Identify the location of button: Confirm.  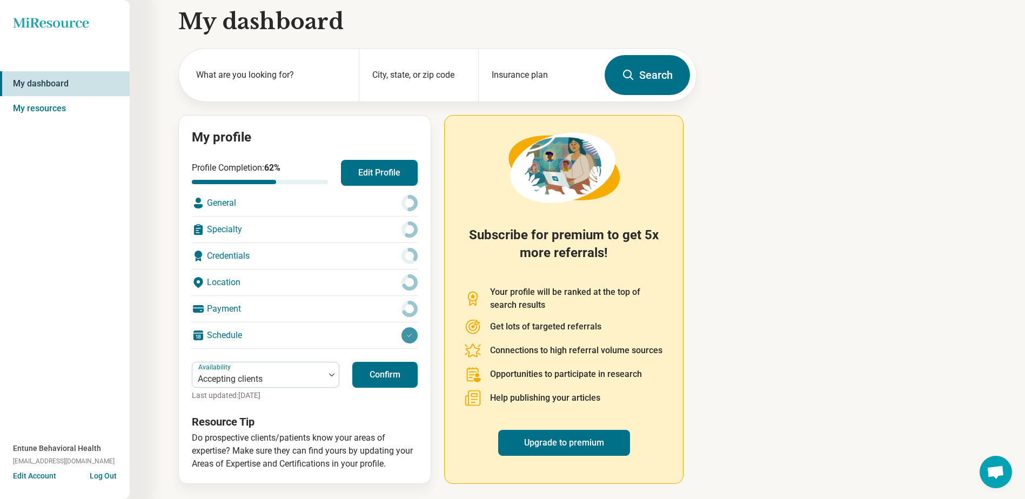
(385, 375).